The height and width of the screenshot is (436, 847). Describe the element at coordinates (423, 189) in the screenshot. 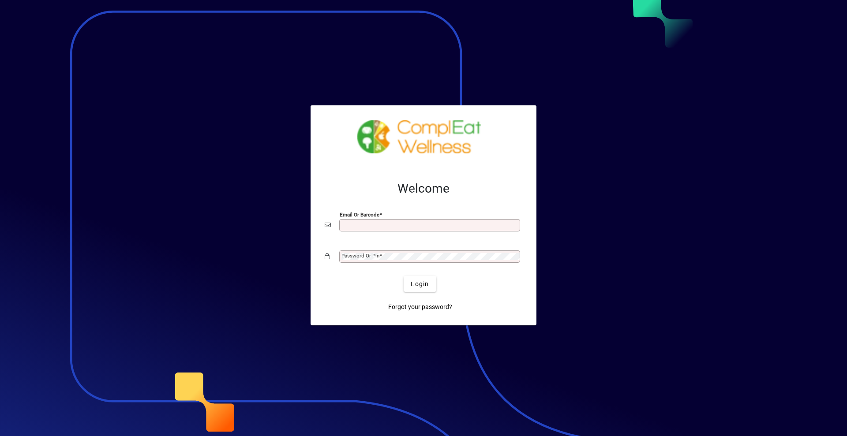

I see `h2: Welcome` at that location.